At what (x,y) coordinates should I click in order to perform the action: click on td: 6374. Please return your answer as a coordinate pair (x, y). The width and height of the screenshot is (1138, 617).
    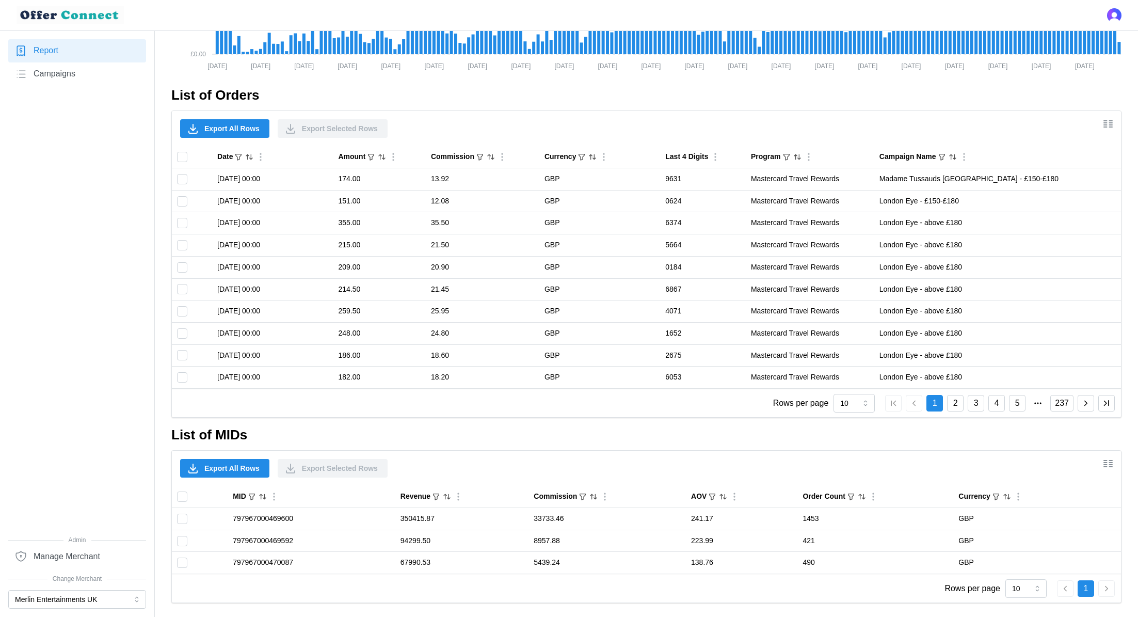
    Looking at the image, I should click on (703, 223).